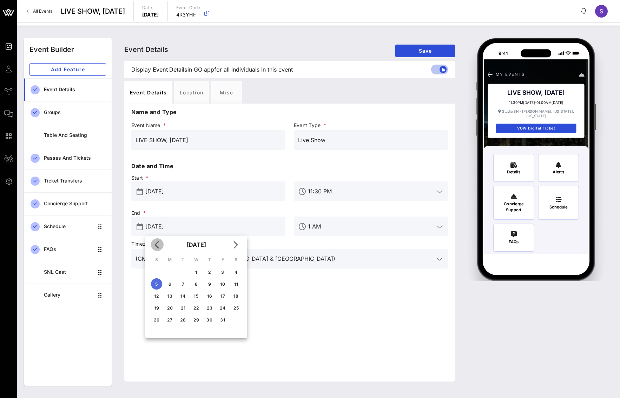 The height and width of the screenshot is (398, 620). I want to click on div: 31, so click(222, 320).